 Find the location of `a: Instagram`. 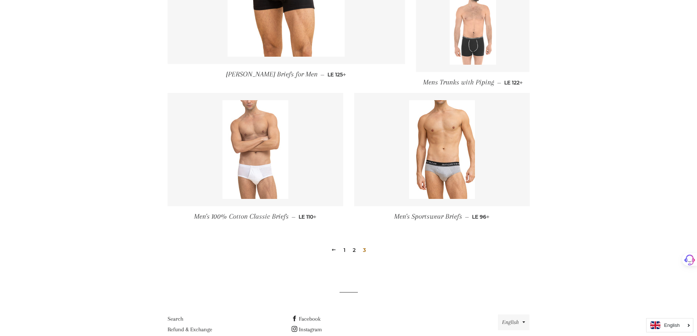

a: Instagram is located at coordinates (307, 330).